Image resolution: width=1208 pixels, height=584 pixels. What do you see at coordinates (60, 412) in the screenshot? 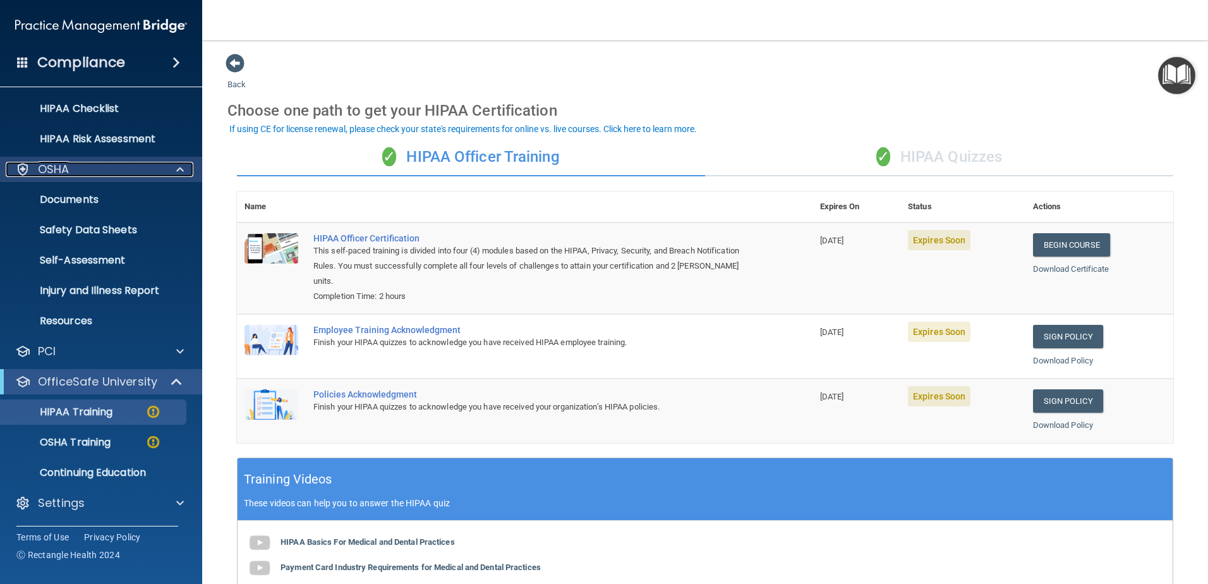
I see `p: HIPAA Training` at bounding box center [60, 412].